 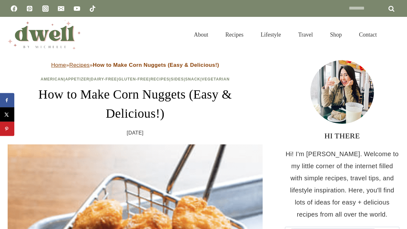 I want to click on a: About, so click(x=201, y=35).